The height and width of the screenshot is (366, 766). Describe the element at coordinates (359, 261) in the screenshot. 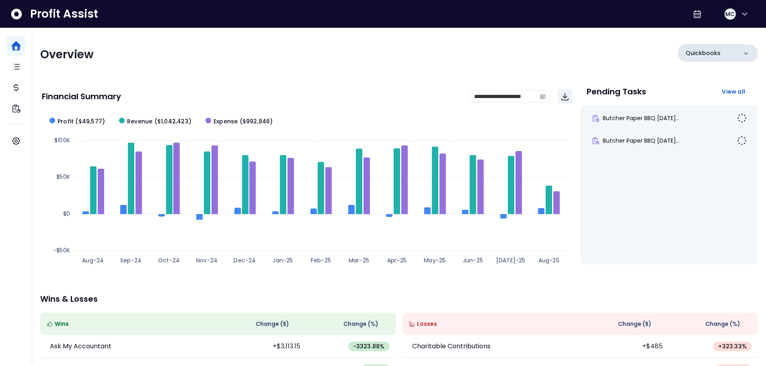

I see `text: Mar-25` at that location.